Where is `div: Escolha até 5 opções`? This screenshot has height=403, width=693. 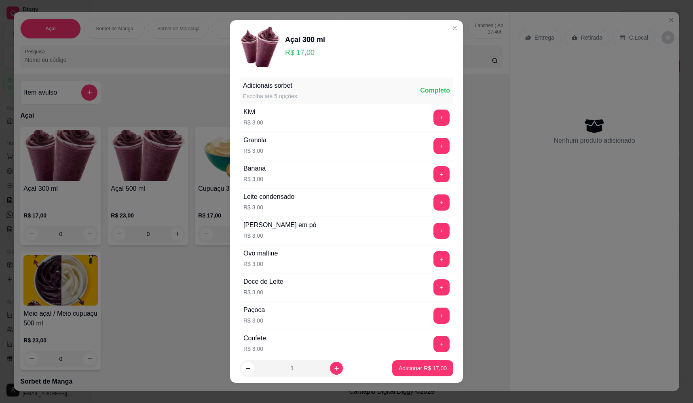
div: Escolha até 5 opções is located at coordinates (270, 96).